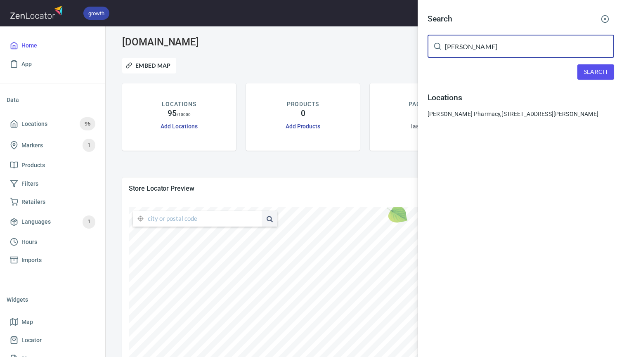 The image size is (624, 357). What do you see at coordinates (440, 19) in the screenshot?
I see `h4: Search` at bounding box center [440, 19].